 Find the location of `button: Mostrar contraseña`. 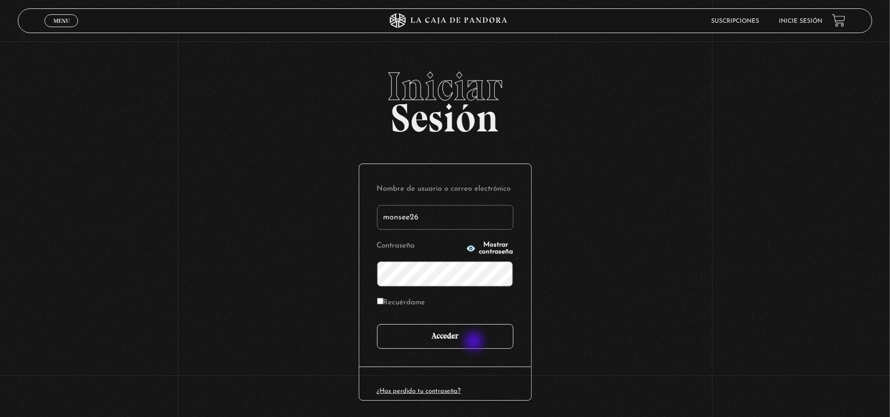

button: Mostrar contraseña is located at coordinates (490, 249).